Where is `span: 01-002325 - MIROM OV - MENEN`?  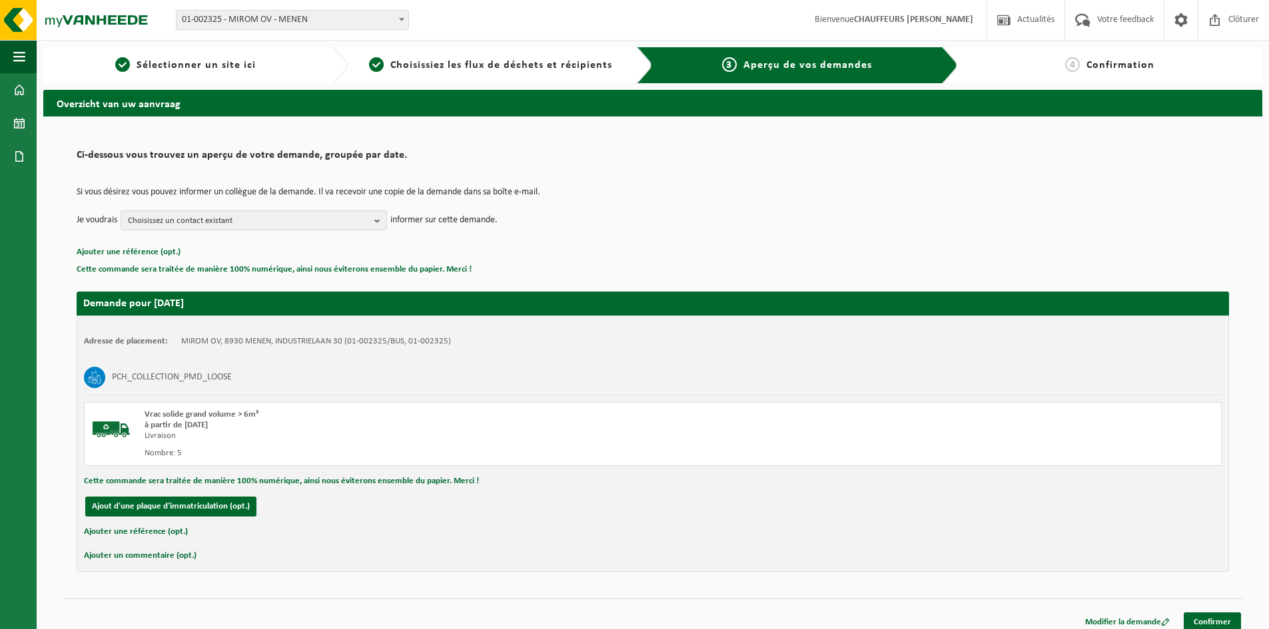 span: 01-002325 - MIROM OV - MENEN is located at coordinates (292, 20).